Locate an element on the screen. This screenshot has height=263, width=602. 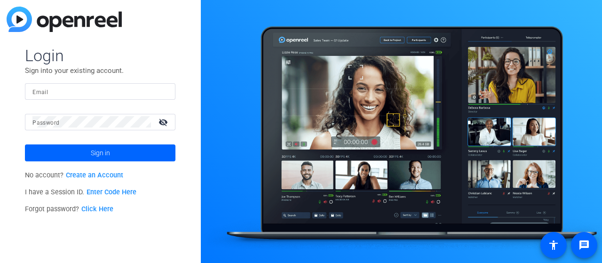
span: Forgot password? is located at coordinates (69, 209).